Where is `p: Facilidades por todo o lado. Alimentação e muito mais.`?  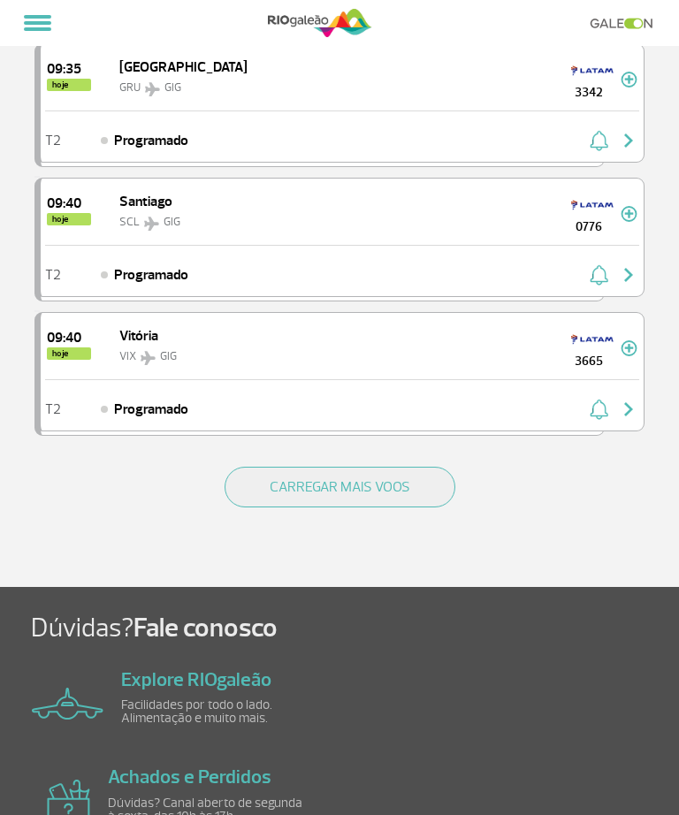
p: Facilidades por todo o lado. Alimentação e muito mais. is located at coordinates (223, 712).